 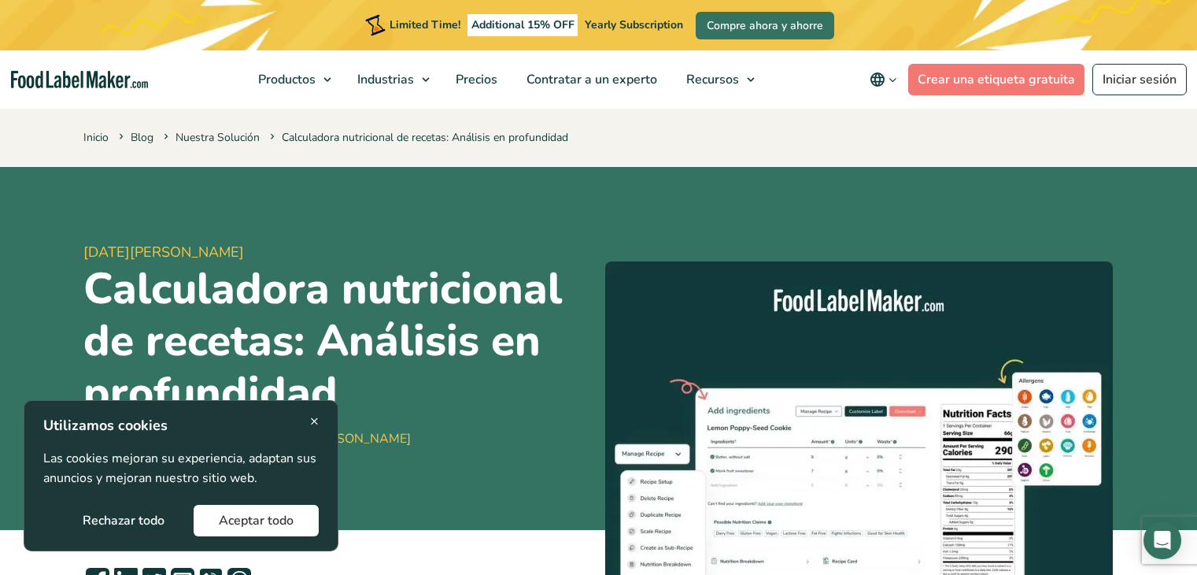 What do you see at coordinates (390, 79) in the screenshot?
I see `a: Industrias` at bounding box center [390, 79].